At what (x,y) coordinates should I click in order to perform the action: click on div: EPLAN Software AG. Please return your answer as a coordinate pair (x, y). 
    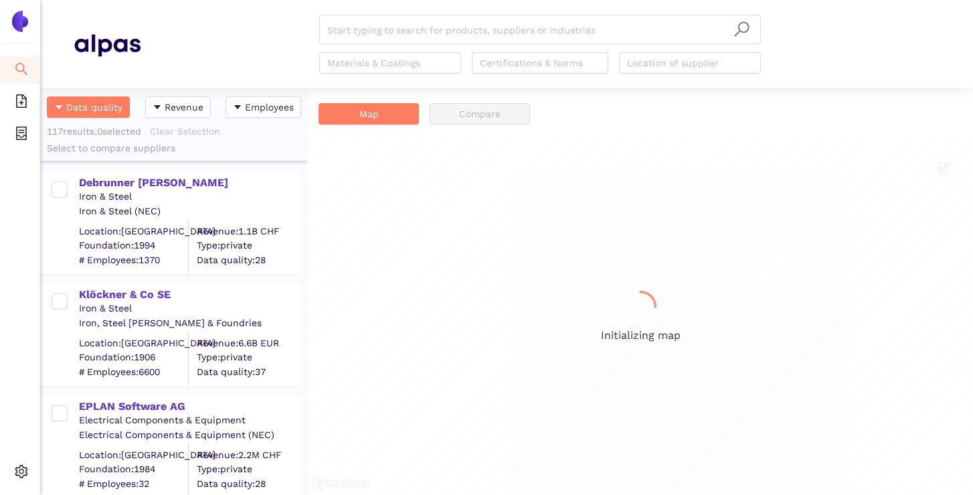
    Looking at the image, I should click on (189, 406).